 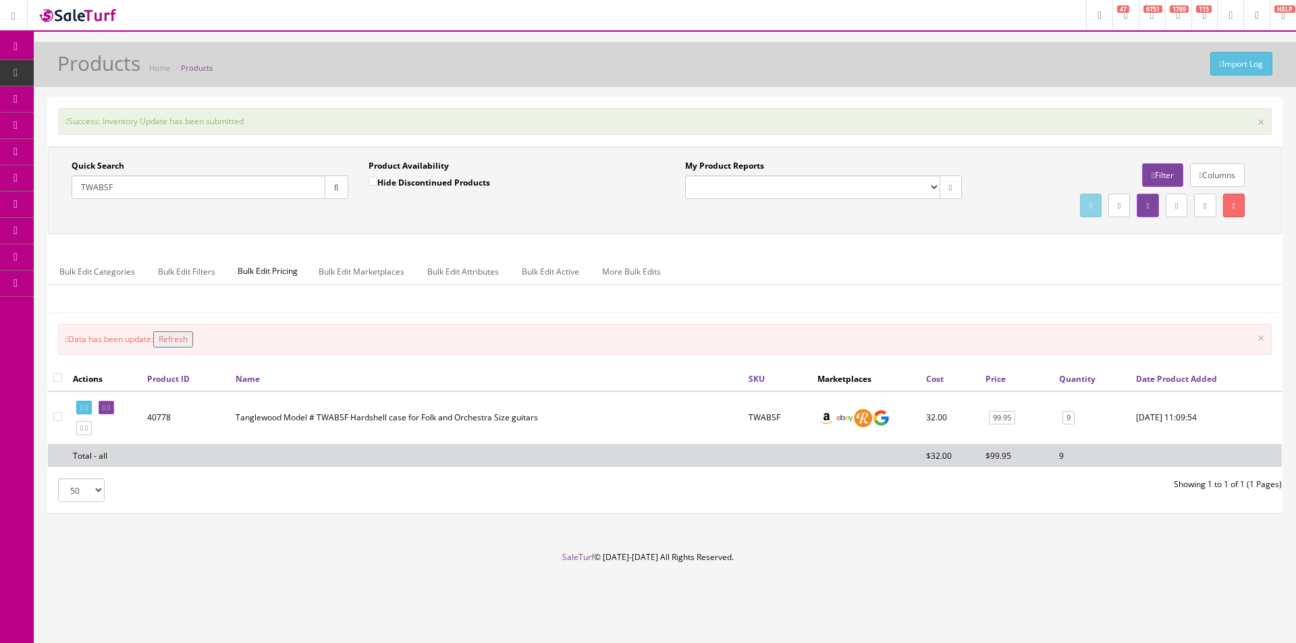 What do you see at coordinates (1179, 9) in the screenshot?
I see `span: 1789` at bounding box center [1179, 9].